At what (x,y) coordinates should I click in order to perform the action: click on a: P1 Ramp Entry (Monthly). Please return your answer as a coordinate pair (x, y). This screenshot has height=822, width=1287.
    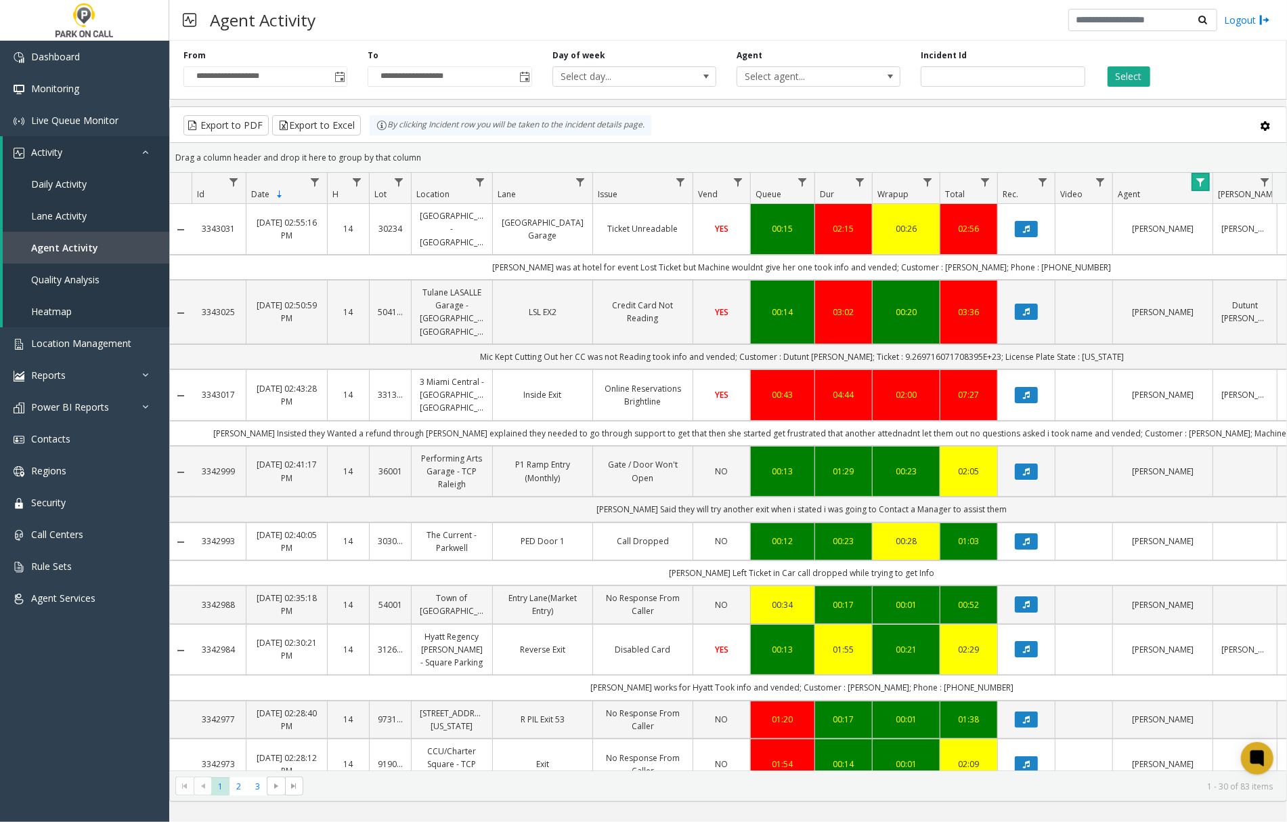
    Looking at the image, I should click on (542, 471).